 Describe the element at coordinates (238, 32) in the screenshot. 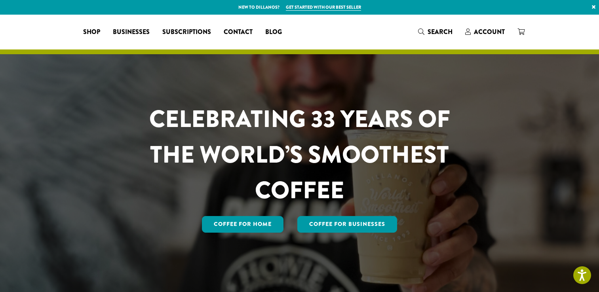

I see `span: Contact` at that location.